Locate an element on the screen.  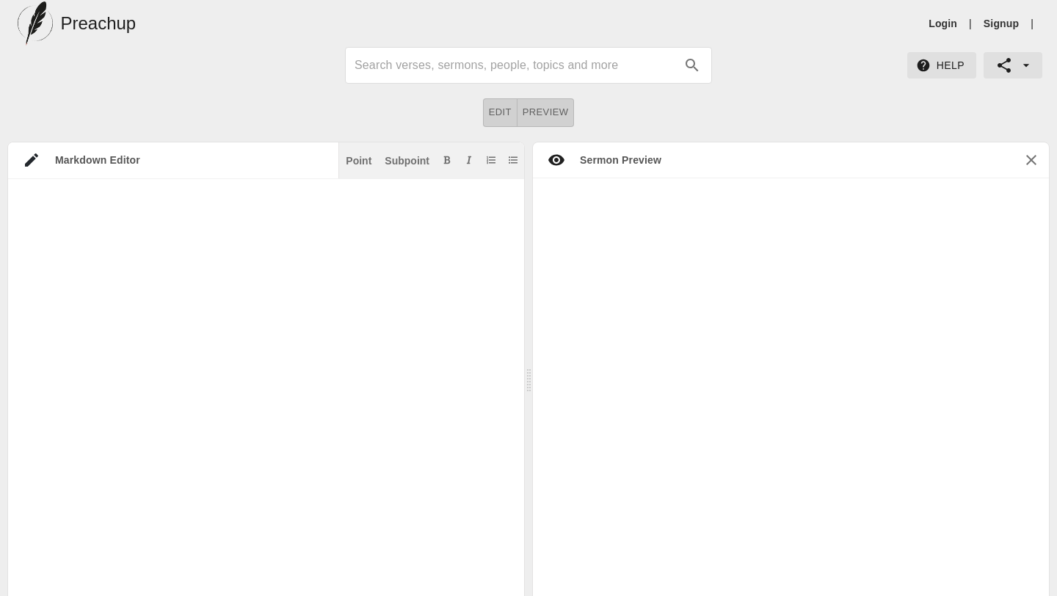
span: Help is located at coordinates (942, 65).